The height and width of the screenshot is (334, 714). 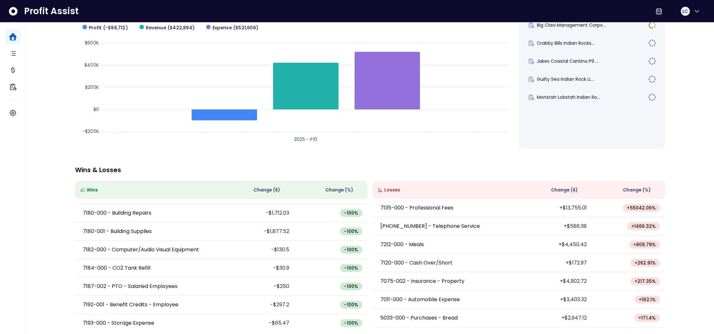 I want to click on p: 7120-000 - Cash Over/Short, so click(x=417, y=263).